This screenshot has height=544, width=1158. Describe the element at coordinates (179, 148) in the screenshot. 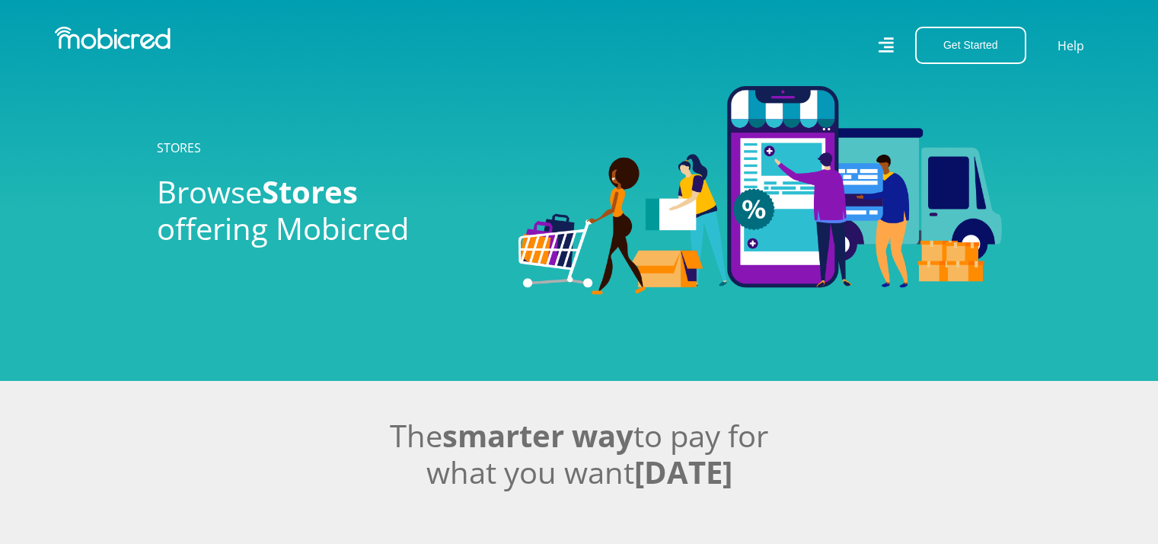

I see `a: STORES` at that location.